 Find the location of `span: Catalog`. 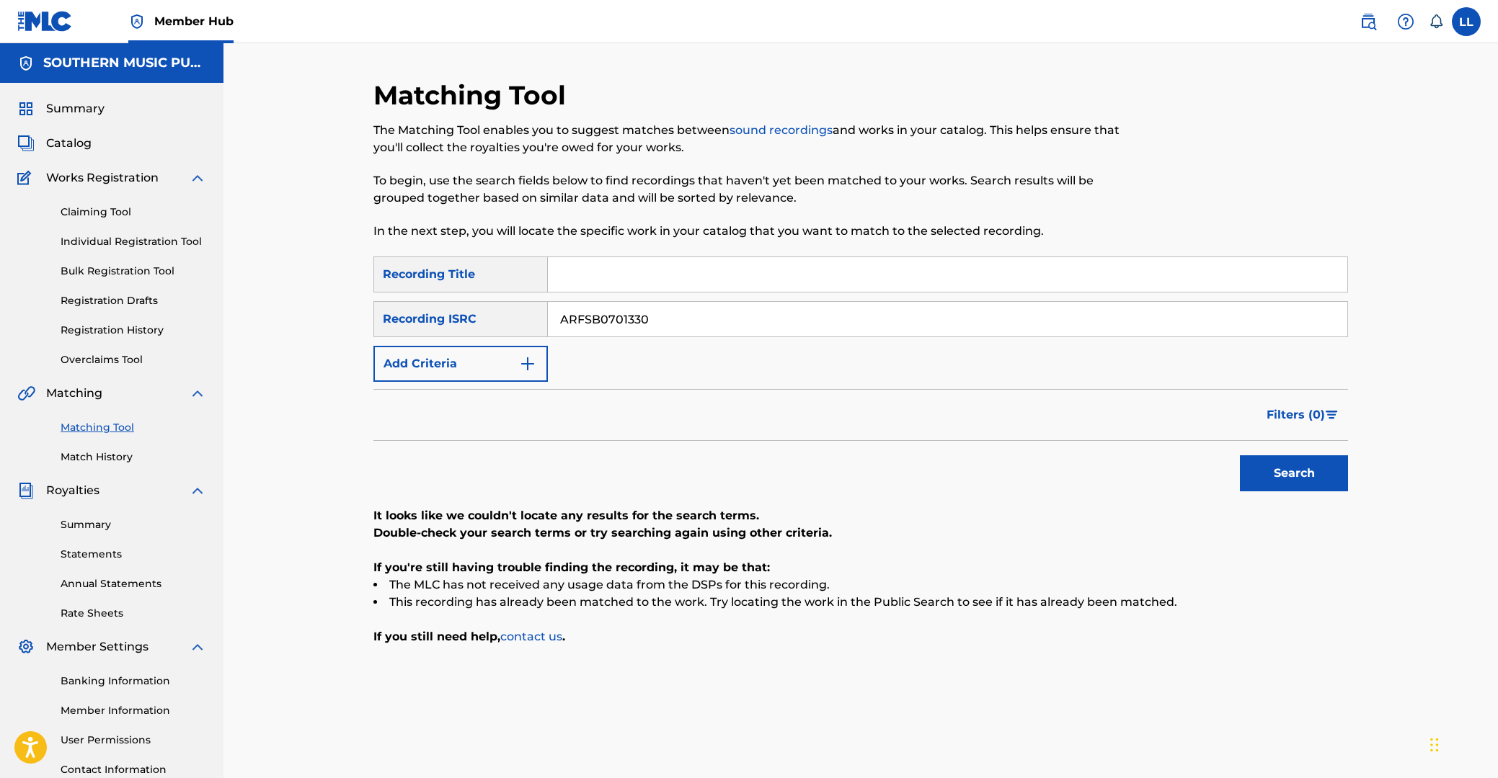

span: Catalog is located at coordinates (68, 143).